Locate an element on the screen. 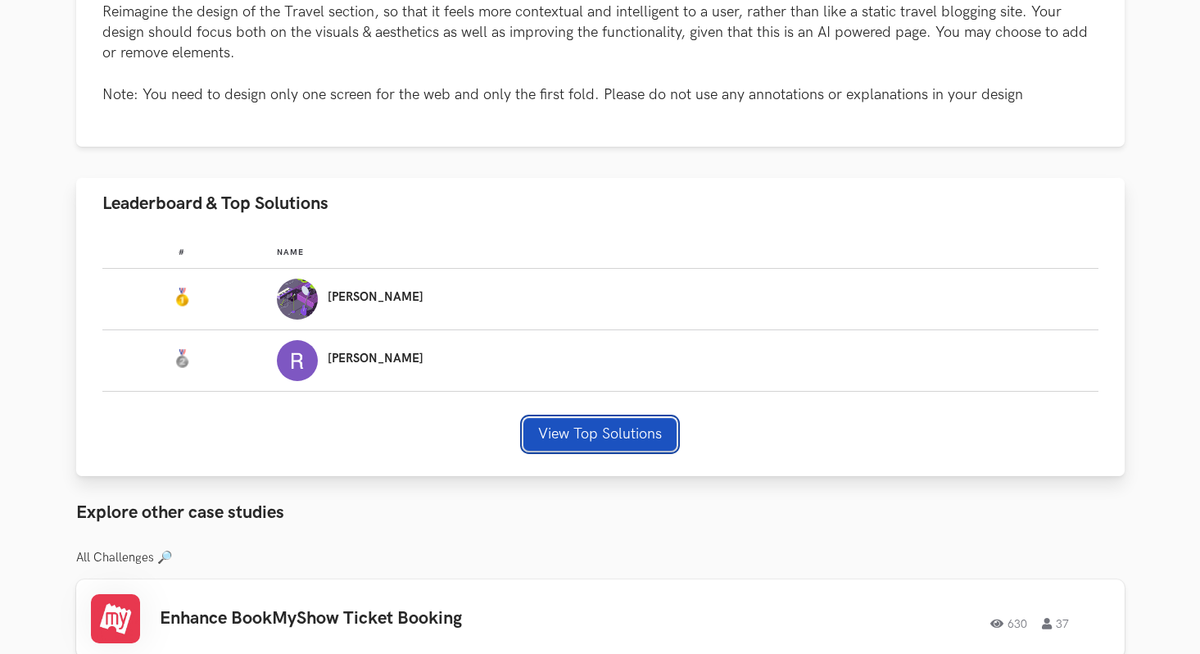 The width and height of the screenshot is (1200, 654). h3: All Challenges 🔎 is located at coordinates (601, 558).